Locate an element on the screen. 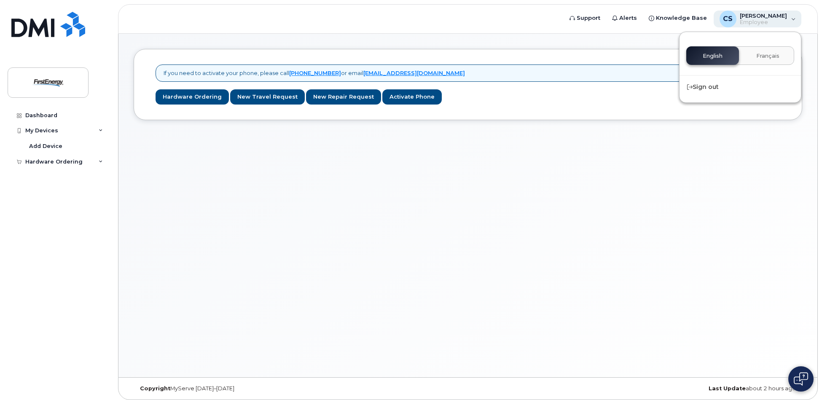  a: Activate Phone is located at coordinates (412, 97).